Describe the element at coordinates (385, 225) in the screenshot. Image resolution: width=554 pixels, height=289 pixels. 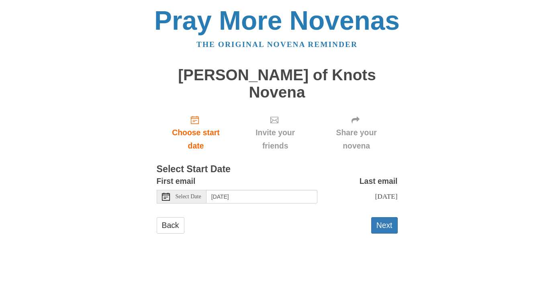
I see `button: Next` at that location.